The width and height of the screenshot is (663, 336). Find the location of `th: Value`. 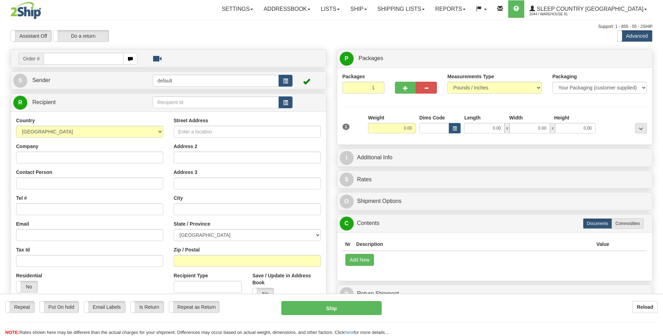

th: Value is located at coordinates (603, 244).